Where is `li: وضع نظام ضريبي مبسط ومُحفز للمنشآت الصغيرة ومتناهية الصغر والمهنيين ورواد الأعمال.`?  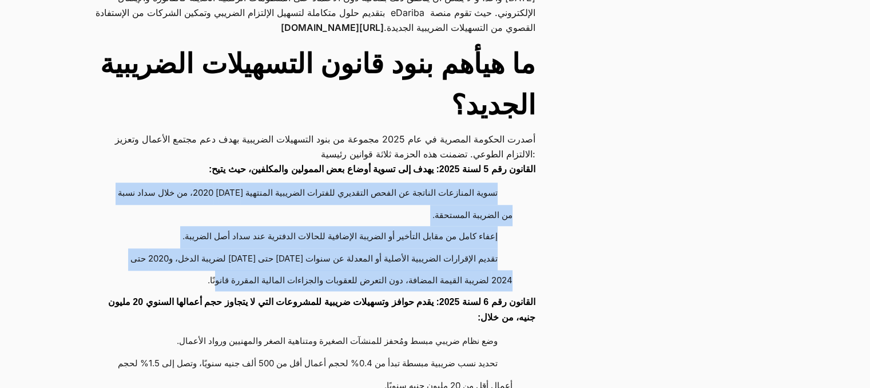 li: وضع نظام ضريبي مبسط ومُحفز للمنشآت الصغيرة ومتناهية الصغر والمهنيين ورواد الأعمال. is located at coordinates (309, 342).